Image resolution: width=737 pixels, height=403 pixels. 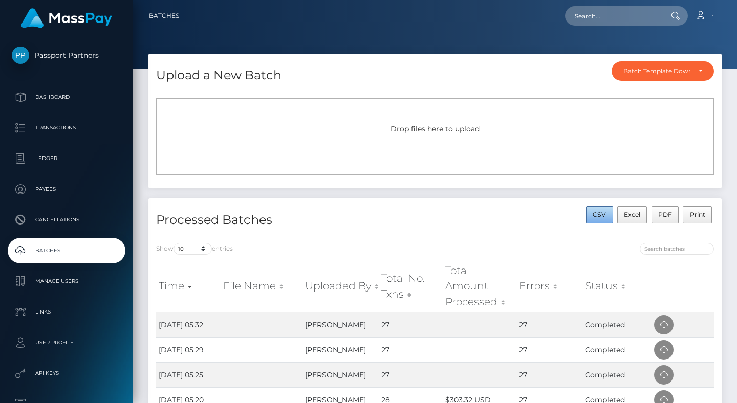 What do you see at coordinates (340, 286) in the screenshot?
I see `th: Uploaded By: activate to sort column ascending` at bounding box center [340, 286].